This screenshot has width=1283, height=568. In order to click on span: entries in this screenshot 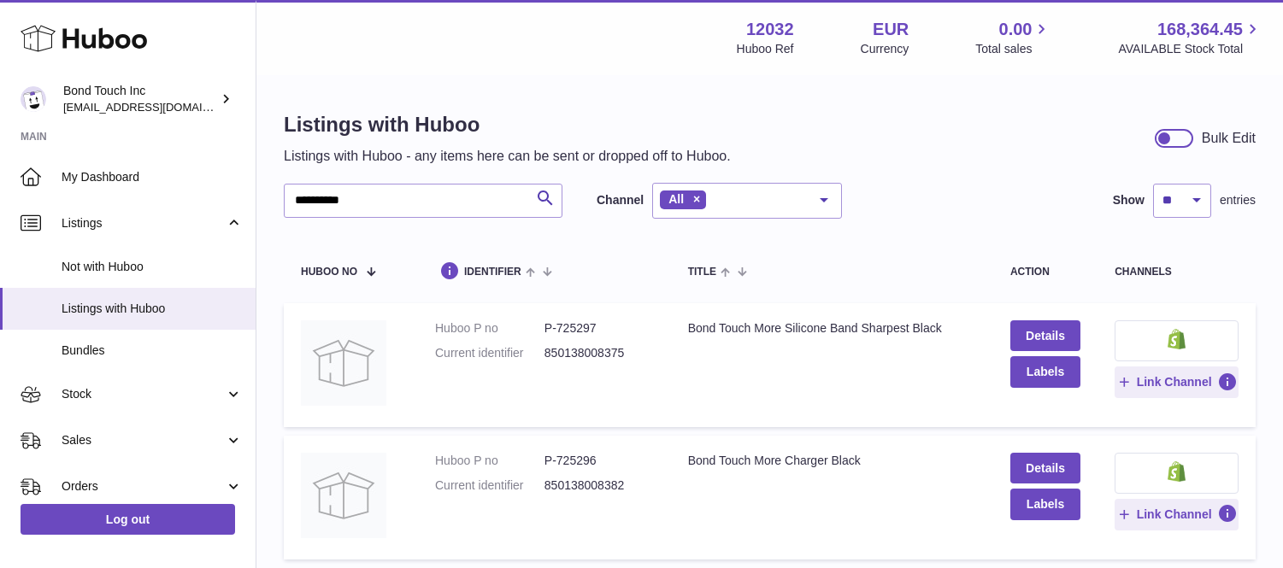, I will do `click(1238, 200)`.